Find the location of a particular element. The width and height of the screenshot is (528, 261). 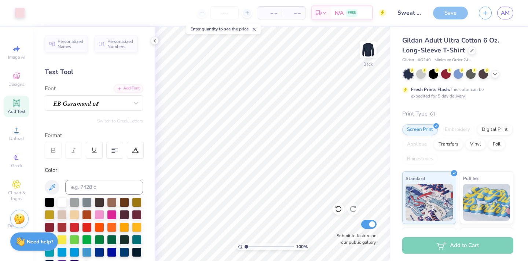

span: Upload is located at coordinates (17, 139).